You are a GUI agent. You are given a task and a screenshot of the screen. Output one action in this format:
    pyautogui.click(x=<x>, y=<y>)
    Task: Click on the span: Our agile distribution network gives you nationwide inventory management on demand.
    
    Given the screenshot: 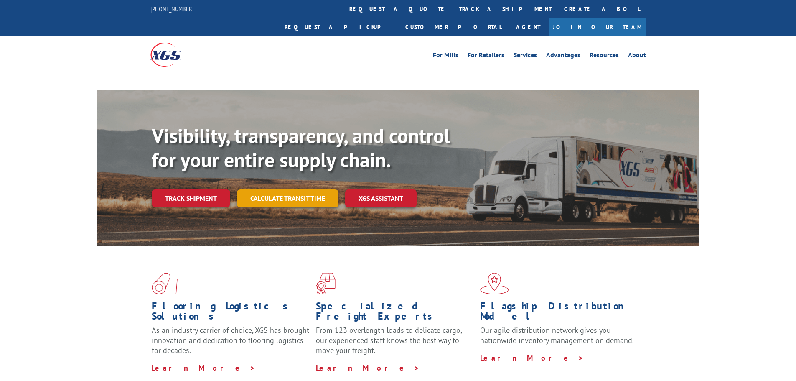 What is the action you would take?
    pyautogui.click(x=557, y=335)
    